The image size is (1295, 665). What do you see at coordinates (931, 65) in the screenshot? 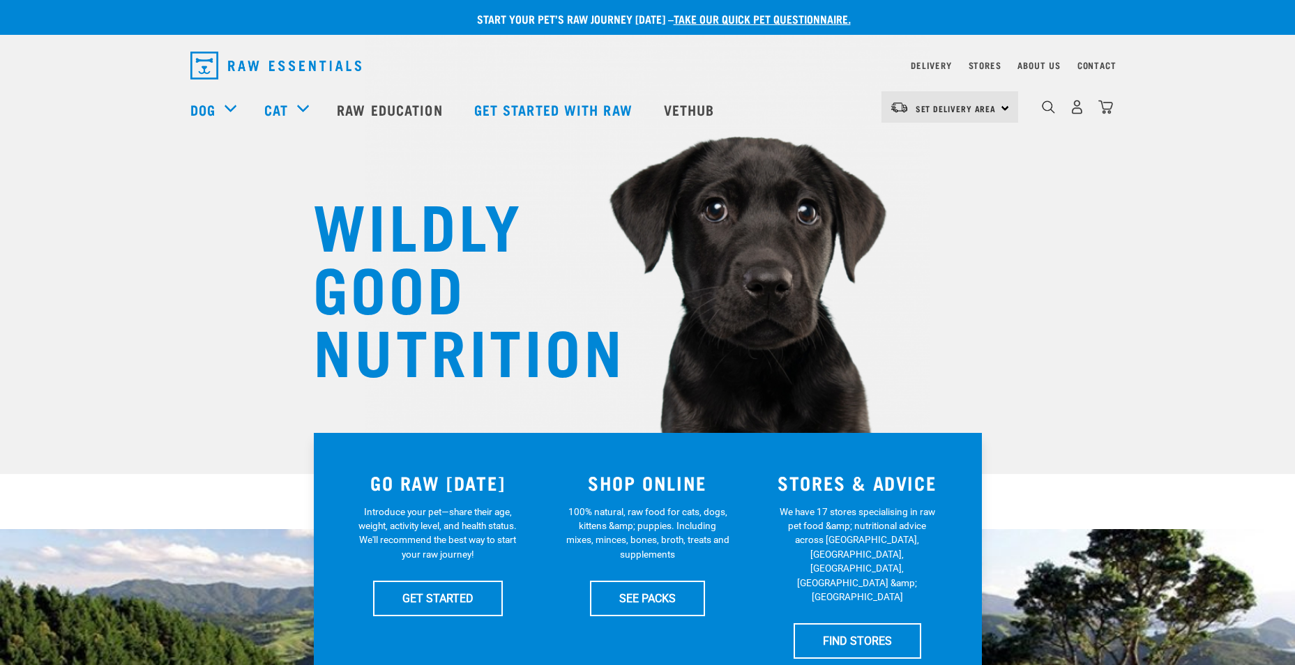
I see `a: Delivery` at bounding box center [931, 65].